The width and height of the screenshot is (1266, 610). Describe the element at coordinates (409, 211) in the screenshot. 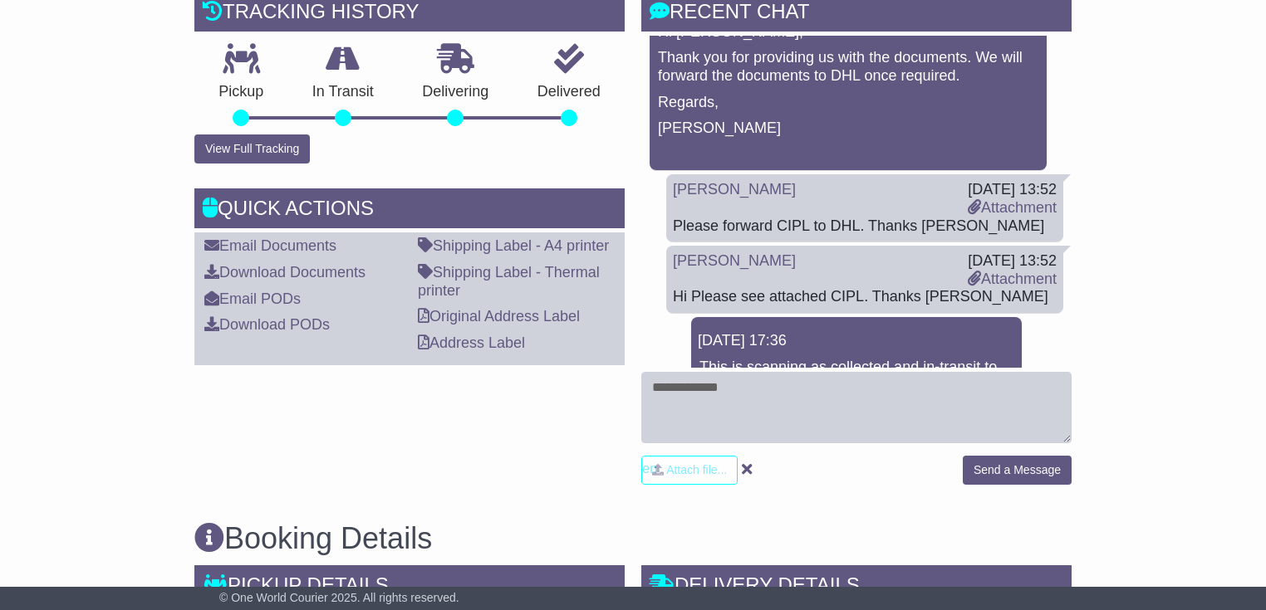

I see `div: Quick Actions` at that location.